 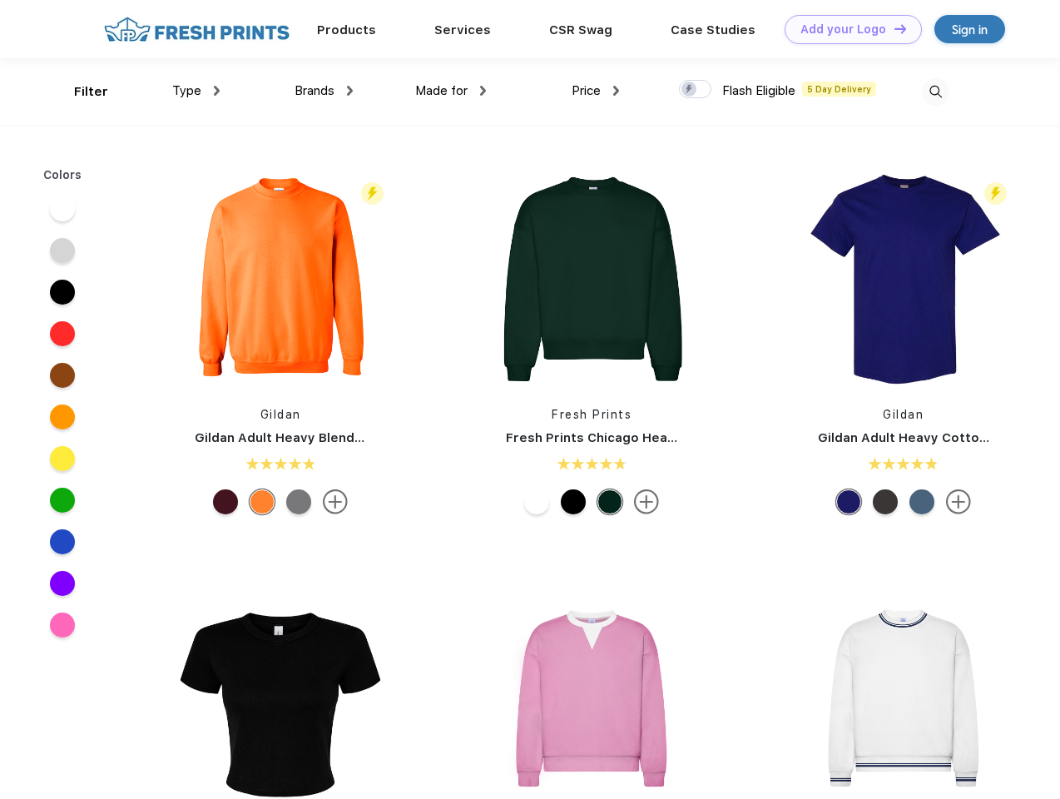 What do you see at coordinates (537, 502) in the screenshot?
I see `div: White` at bounding box center [537, 502].